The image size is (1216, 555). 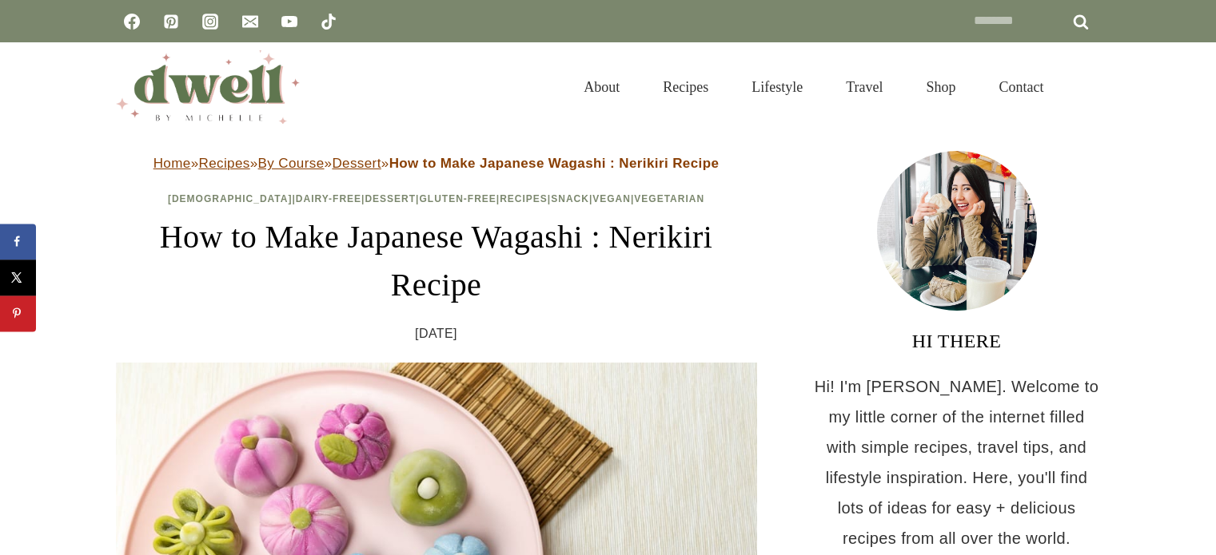 I want to click on a: Pinterest, so click(x=171, y=22).